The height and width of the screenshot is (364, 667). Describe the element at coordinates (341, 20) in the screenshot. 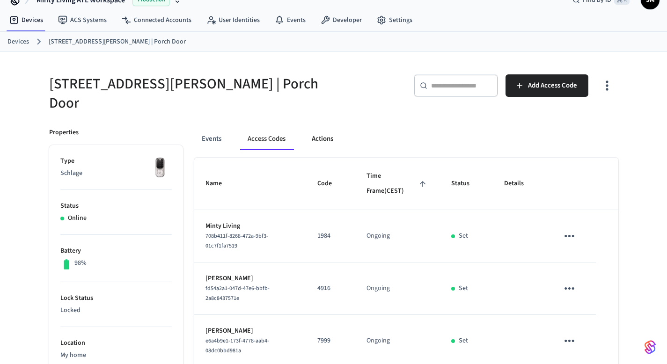

I see `a: Developer` at that location.